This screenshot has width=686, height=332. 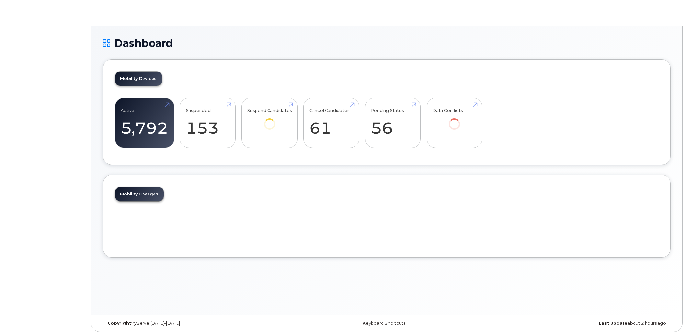 What do you see at coordinates (208, 123) in the screenshot?
I see `a: Suspended 153` at bounding box center [208, 123].